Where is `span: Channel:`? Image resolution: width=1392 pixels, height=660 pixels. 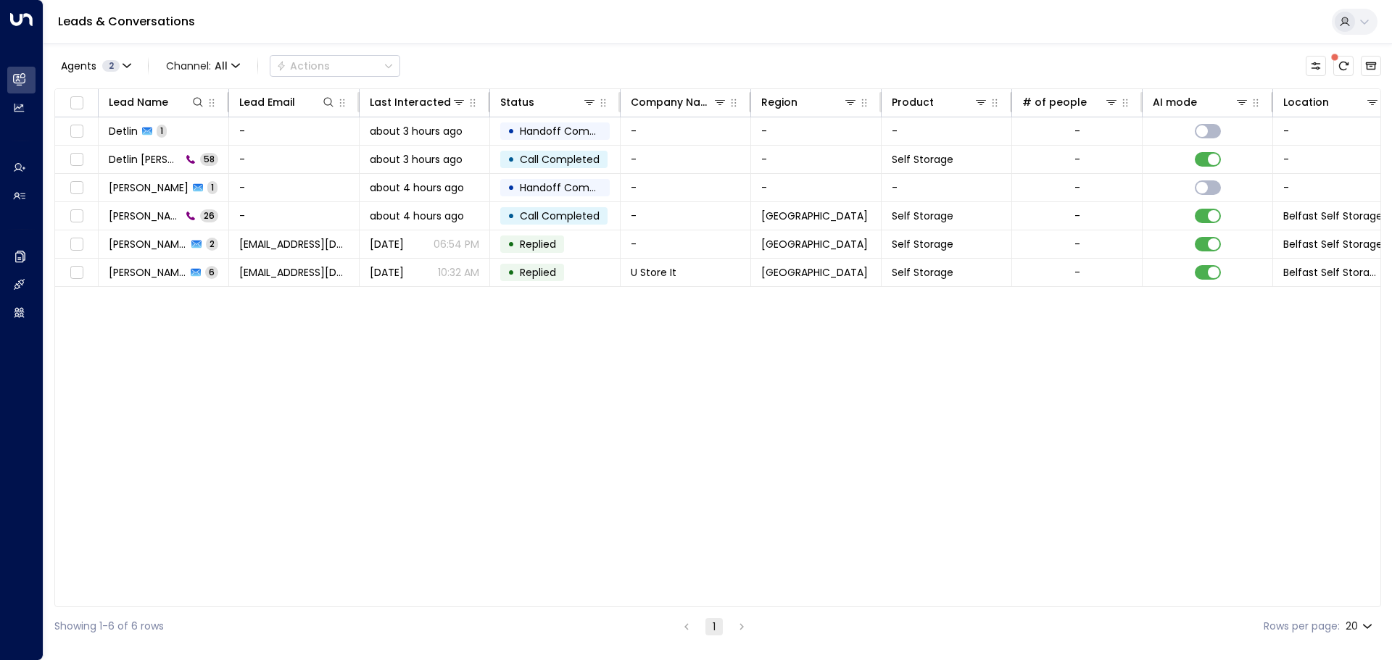
span: Channel: is located at coordinates (203, 66).